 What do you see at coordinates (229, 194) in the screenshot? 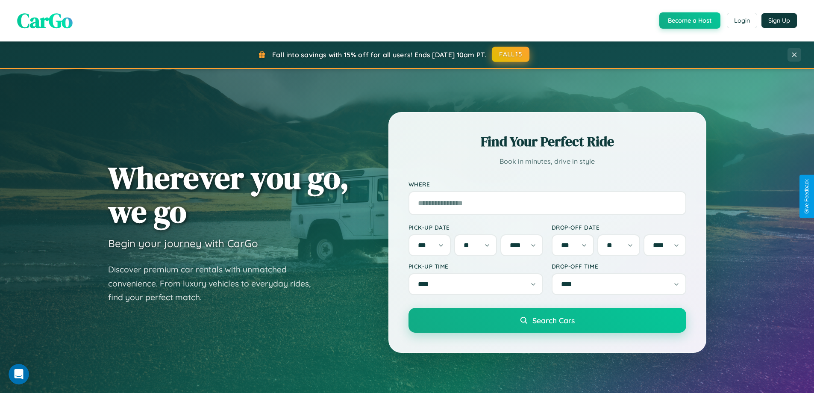
I see `h1: Wherever you go, we go` at bounding box center [229, 194].